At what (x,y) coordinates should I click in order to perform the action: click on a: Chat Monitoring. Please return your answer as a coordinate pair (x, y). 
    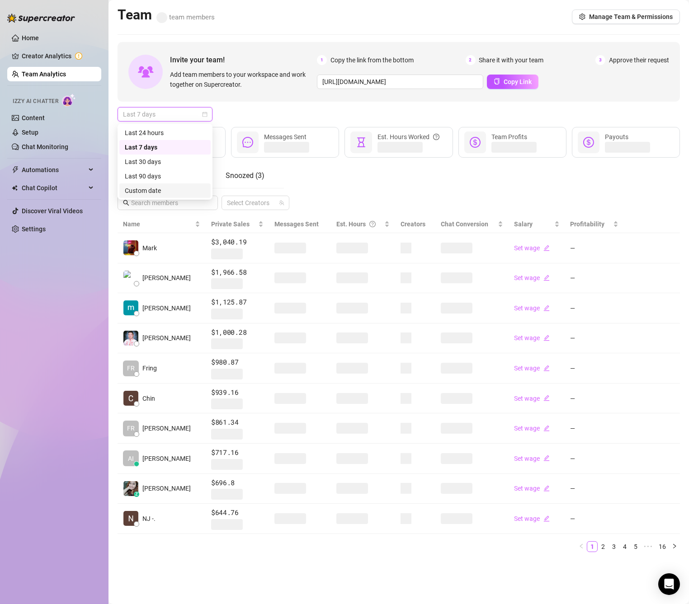
    Looking at the image, I should click on (45, 147).